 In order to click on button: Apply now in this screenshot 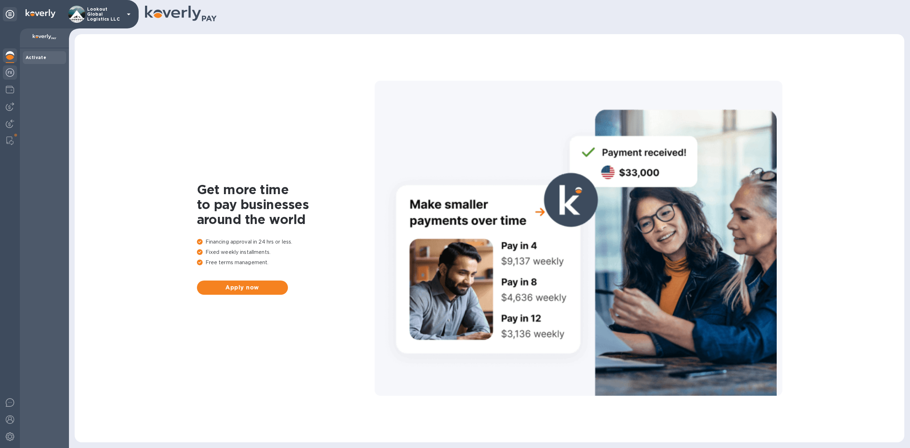, I will do `click(242, 288)`.